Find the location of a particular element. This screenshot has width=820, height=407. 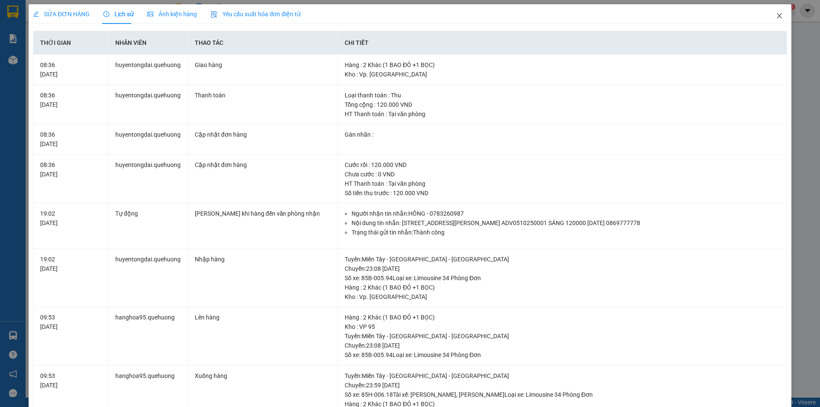

div: Thanh toán is located at coordinates (263, 95).